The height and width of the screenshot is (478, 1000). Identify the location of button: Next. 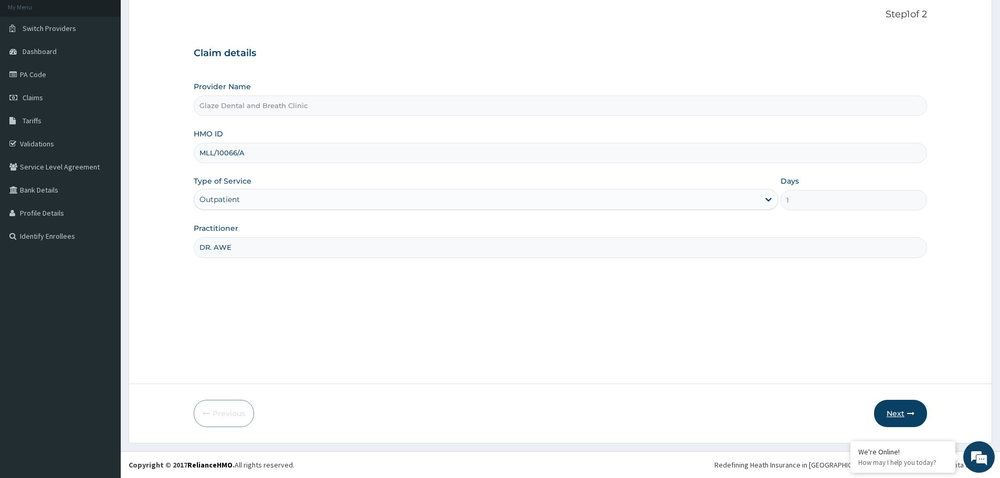
(901, 414).